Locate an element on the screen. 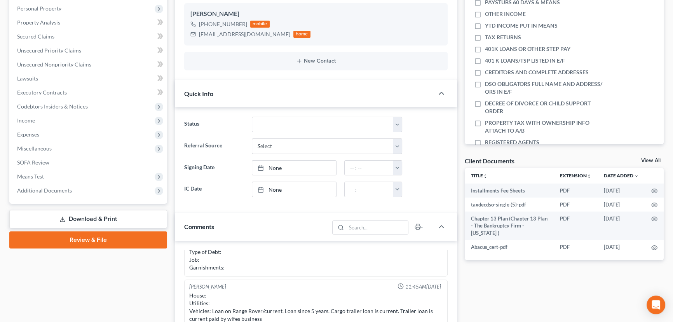 This screenshot has height=322, width=673. span: CREDITORS AND COMPLETE ADDRESSES is located at coordinates (537, 72).